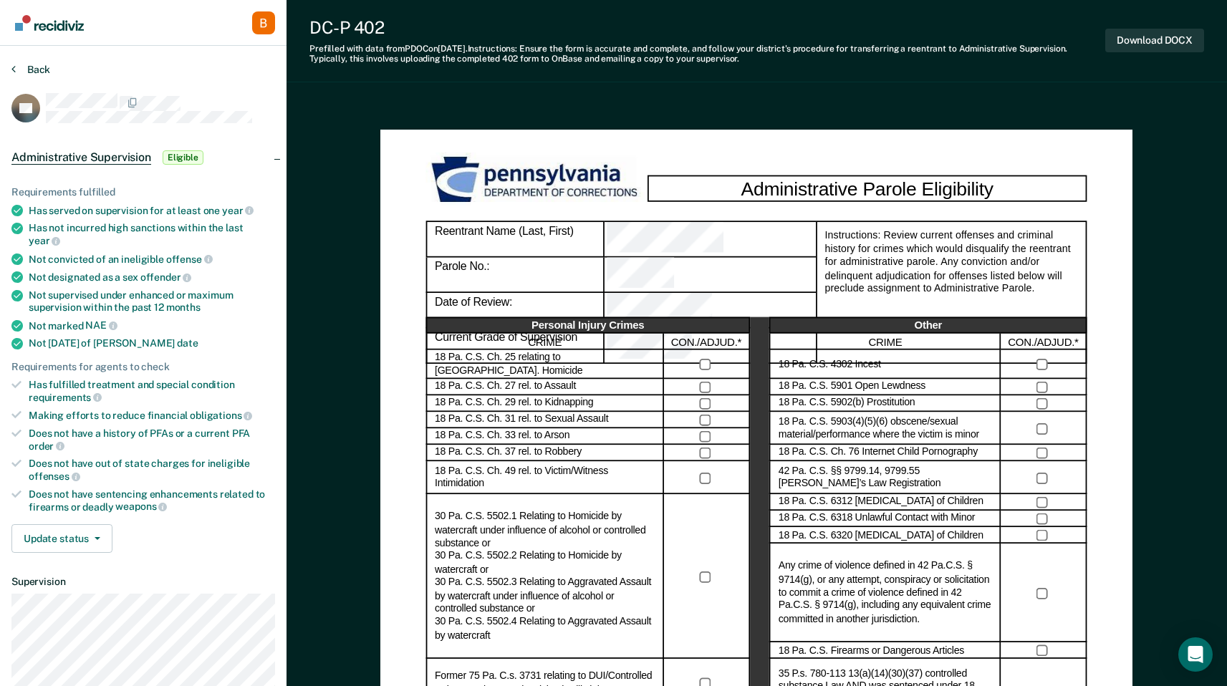 Image resolution: width=1227 pixels, height=686 pixels. What do you see at coordinates (545, 577) in the screenshot?
I see `label: 30 Pa. C.S. 5502.1 Relating to Homicide by watercraft under influence of alcohol or controlled su...` at bounding box center [545, 577].